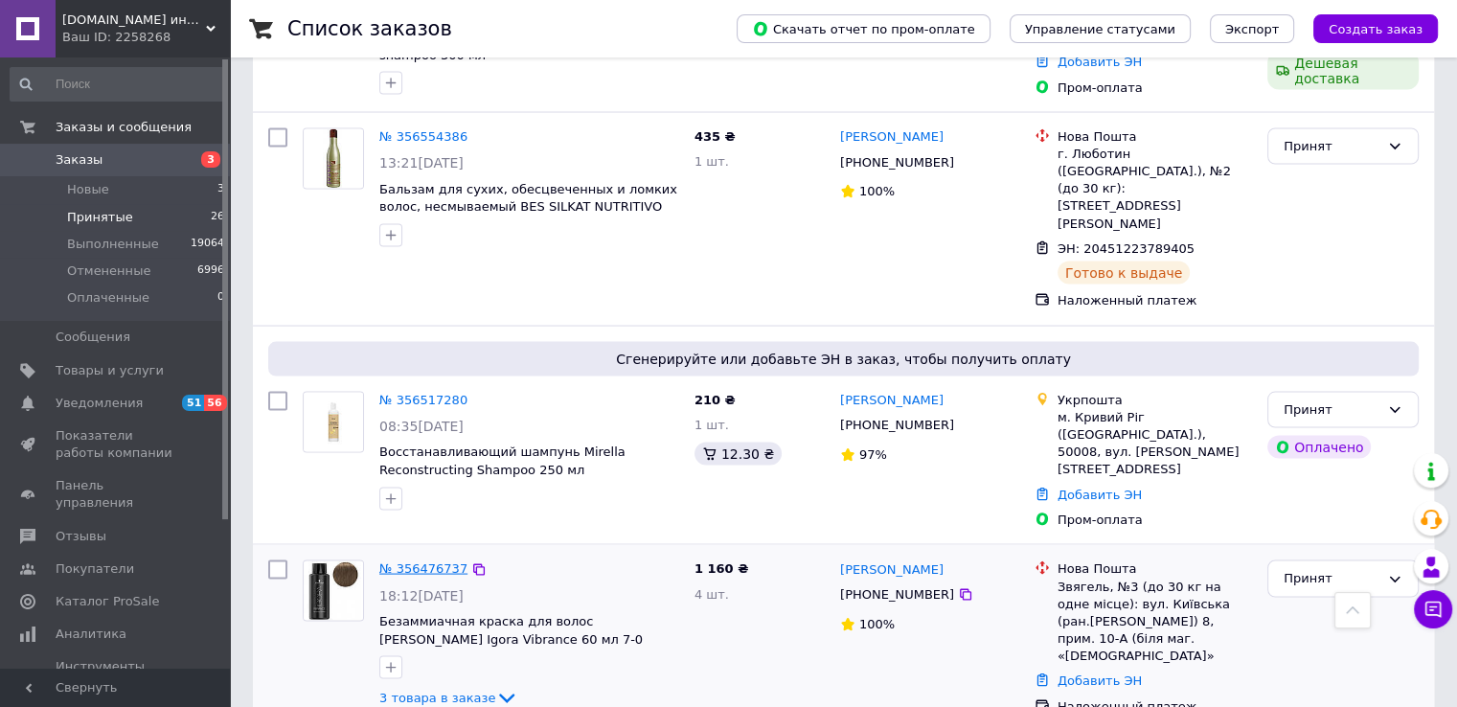 The width and height of the screenshot is (1457, 707). What do you see at coordinates (1100, 29) in the screenshot?
I see `button: Управление статусами` at bounding box center [1100, 29].